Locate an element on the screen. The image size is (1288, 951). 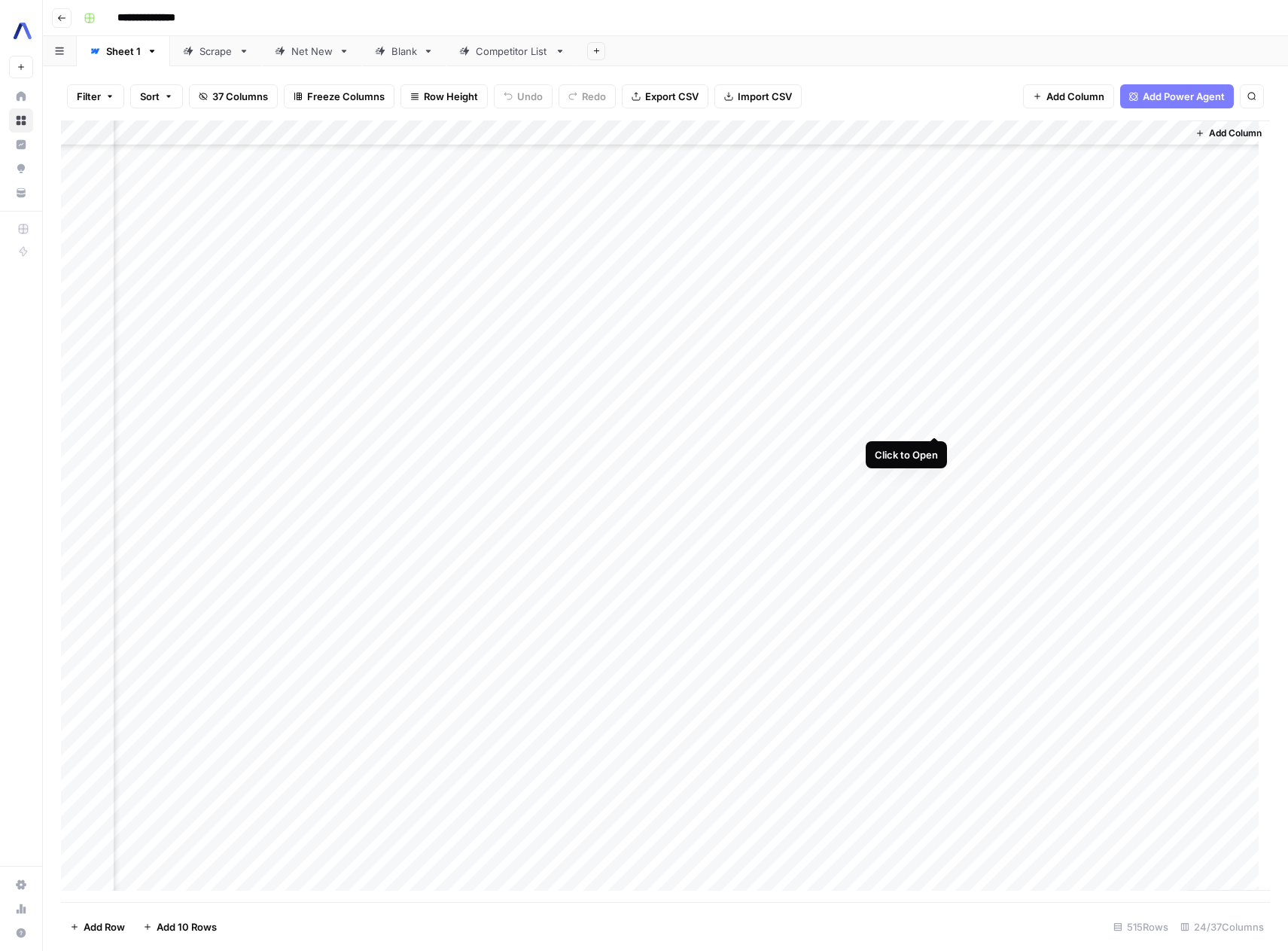
button: Help + Support is located at coordinates (21, 932).